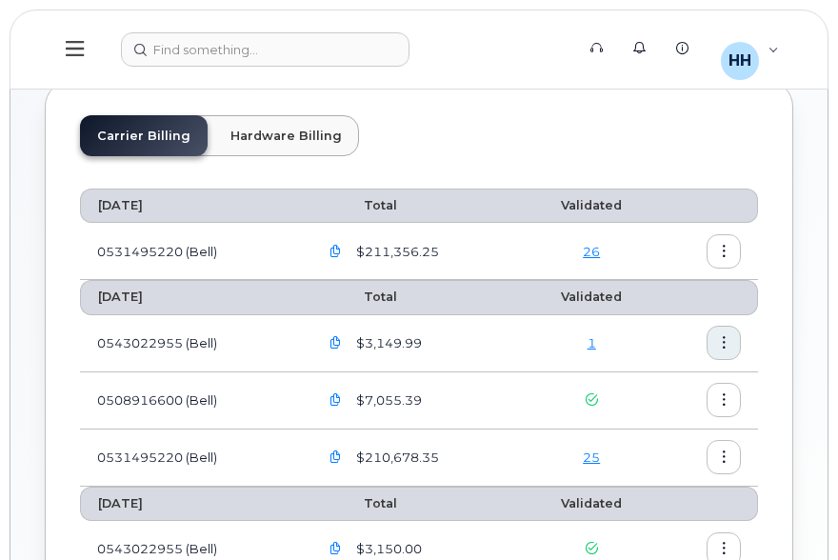 Image resolution: width=838 pixels, height=560 pixels. Describe the element at coordinates (592, 252) in the screenshot. I see `a: 26` at that location.